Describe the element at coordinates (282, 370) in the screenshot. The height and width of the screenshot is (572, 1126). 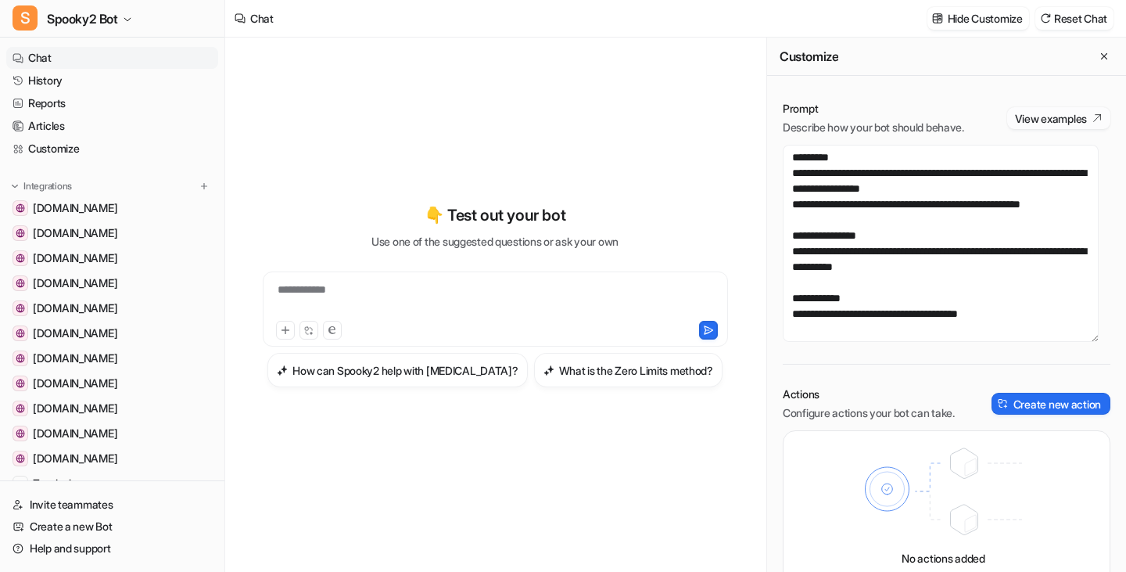
I see `img: How can Spooky2 help with lung cancer?` at that location.